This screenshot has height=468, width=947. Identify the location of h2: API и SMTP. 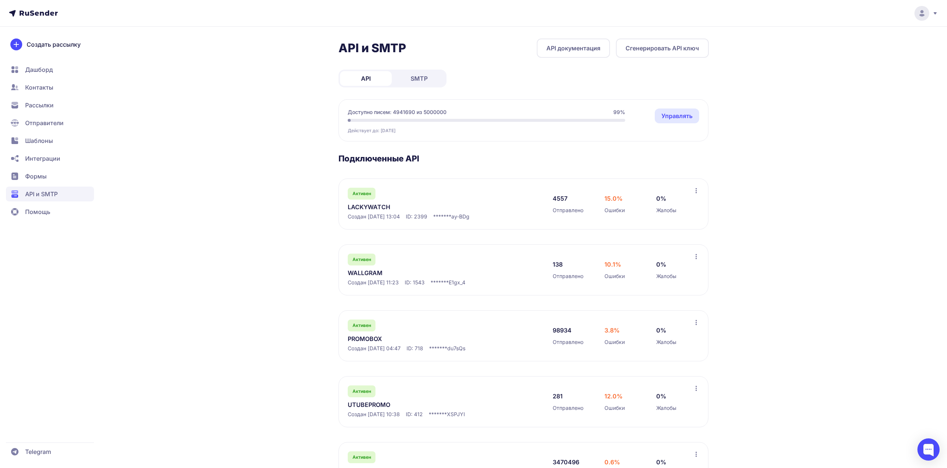
(372, 48).